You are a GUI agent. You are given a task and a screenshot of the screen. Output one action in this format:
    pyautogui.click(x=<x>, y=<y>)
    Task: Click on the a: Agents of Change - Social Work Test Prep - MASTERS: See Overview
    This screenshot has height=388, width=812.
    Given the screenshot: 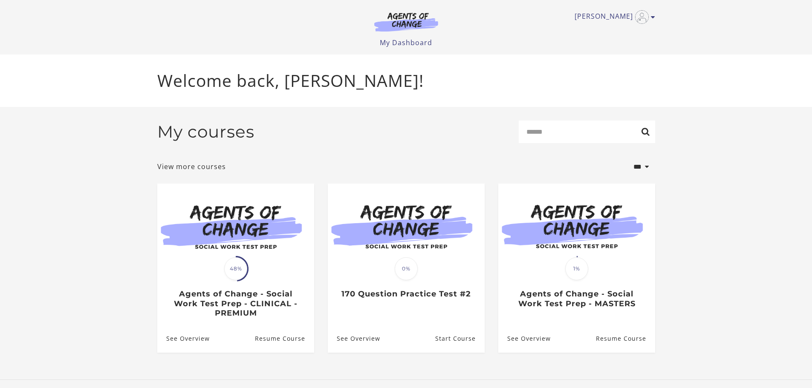 What is the action you would take?
    pyautogui.click(x=524, y=338)
    